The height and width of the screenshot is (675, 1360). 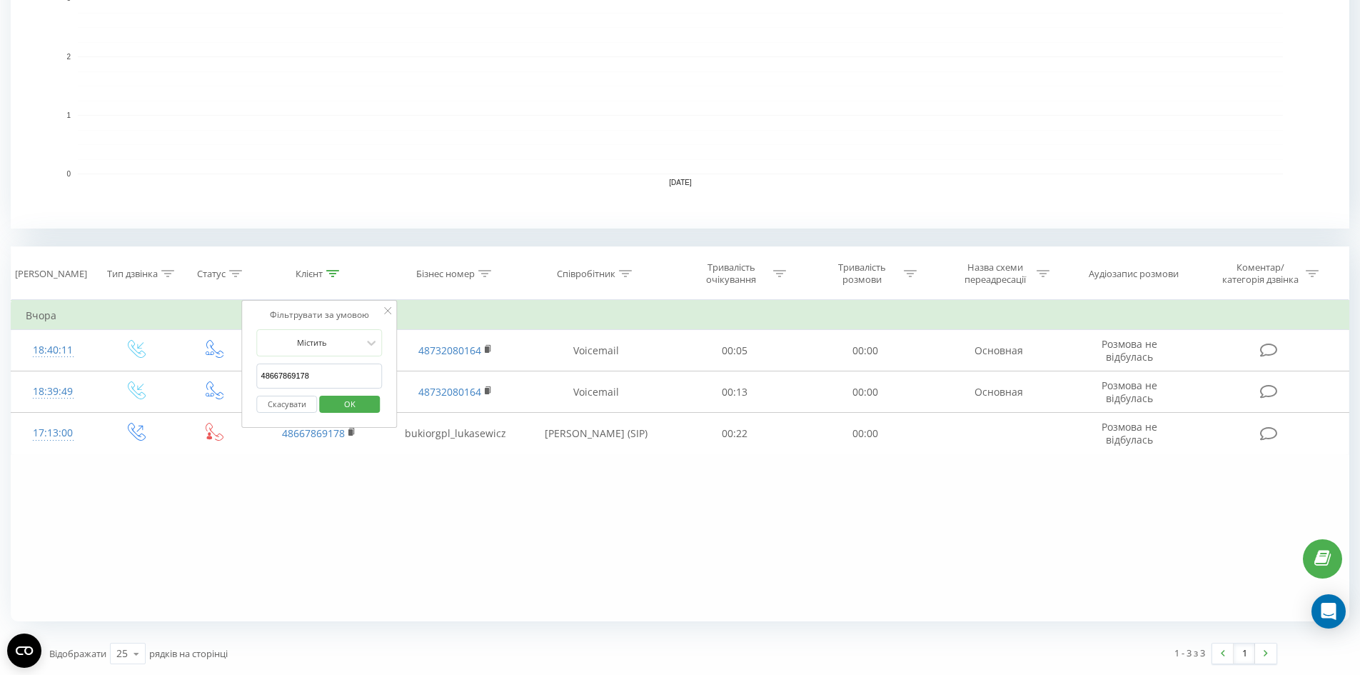 What do you see at coordinates (446, 273) in the screenshot?
I see `div: Бізнес номер` at bounding box center [446, 273].